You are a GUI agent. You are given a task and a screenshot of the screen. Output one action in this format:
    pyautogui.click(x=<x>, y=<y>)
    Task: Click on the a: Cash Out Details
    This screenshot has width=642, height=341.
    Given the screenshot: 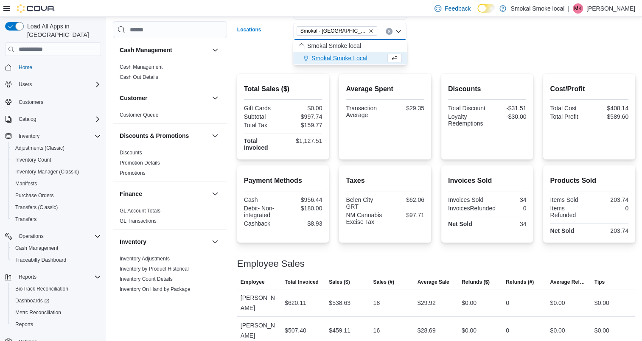 What is the action you would take?
    pyautogui.click(x=139, y=77)
    